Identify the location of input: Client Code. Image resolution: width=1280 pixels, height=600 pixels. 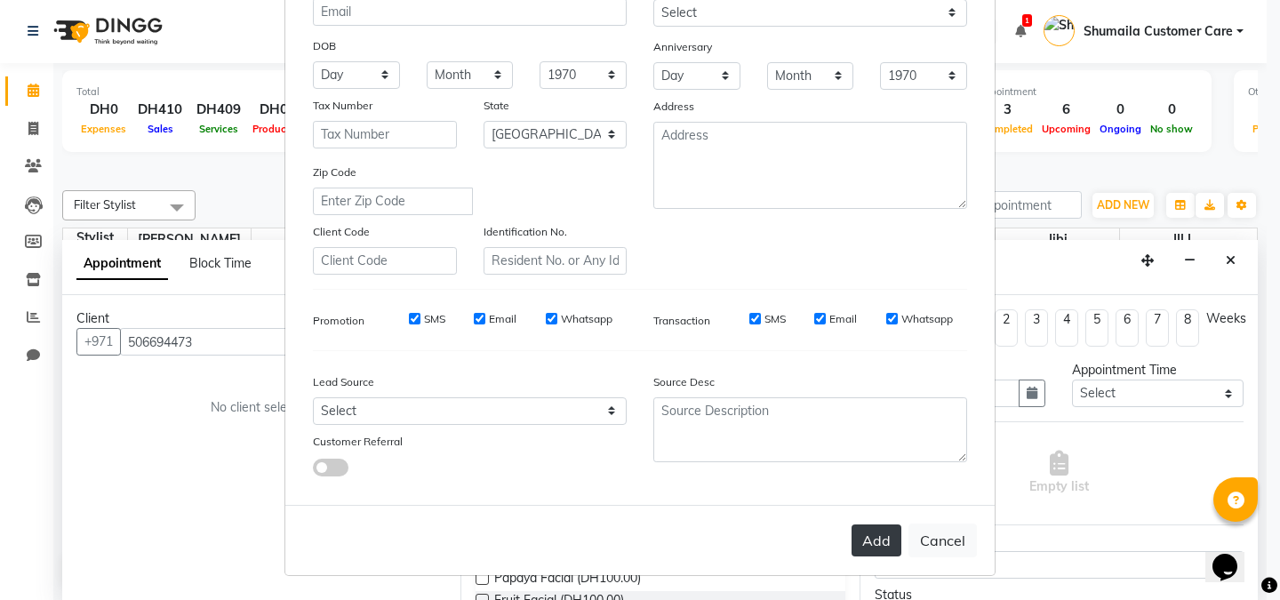
(385, 261).